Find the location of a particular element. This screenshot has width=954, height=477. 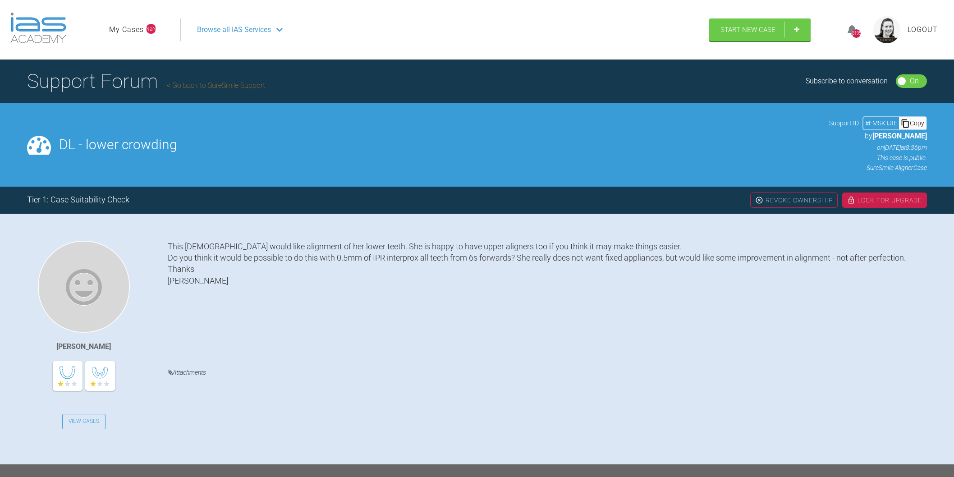

div: Revoke Ownership is located at coordinates (794, 200).